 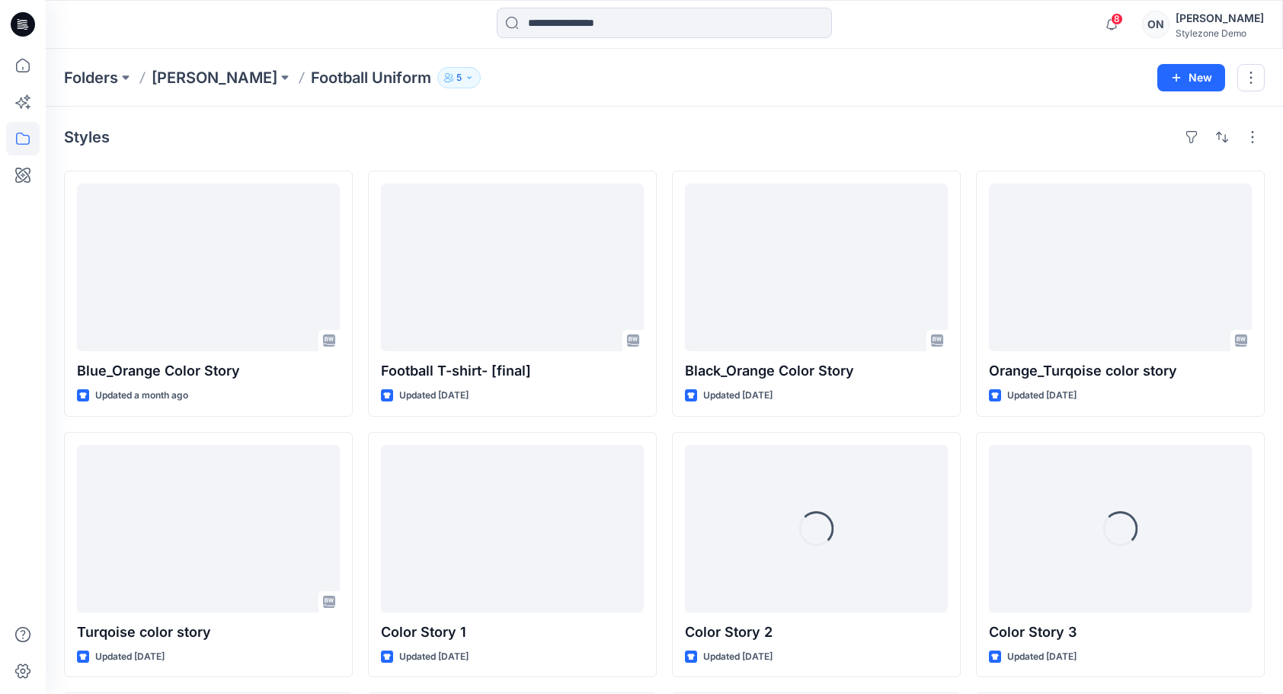 What do you see at coordinates (208, 371) in the screenshot?
I see `p: Blue_Orange Color Story` at bounding box center [208, 371].